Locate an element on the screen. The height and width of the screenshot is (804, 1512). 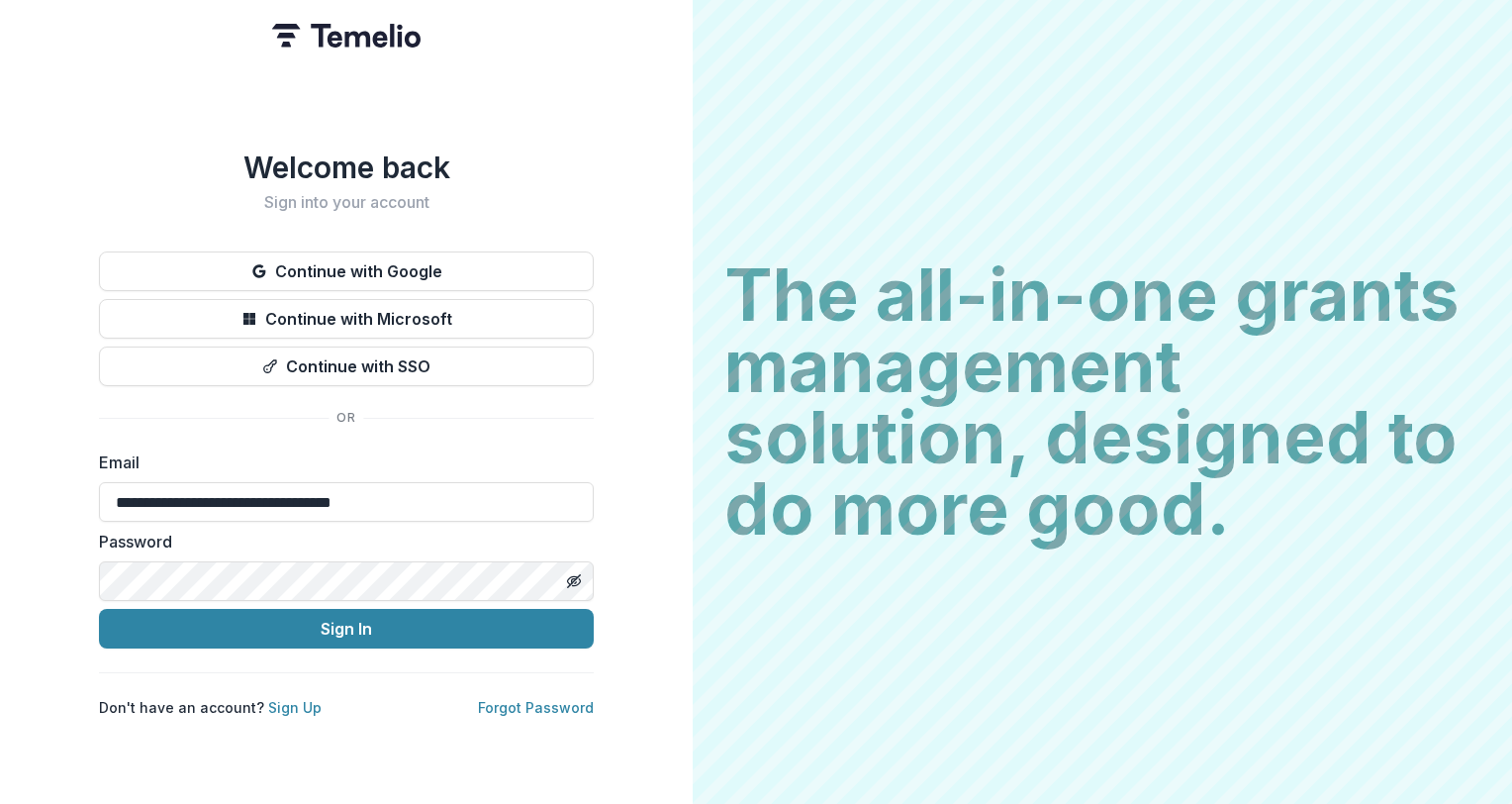
h2: Sign into your account is located at coordinates (347, 202).